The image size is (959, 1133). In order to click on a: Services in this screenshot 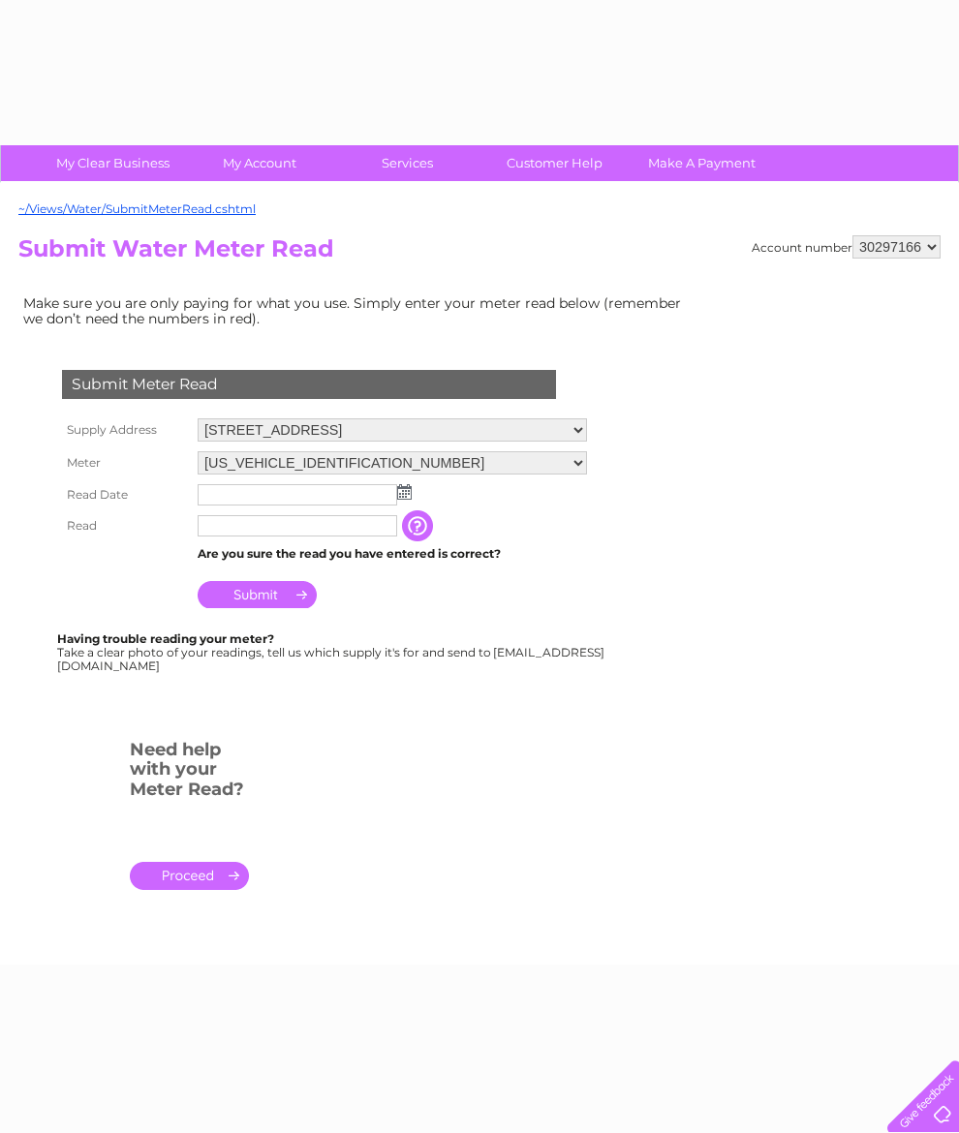, I will do `click(407, 163)`.